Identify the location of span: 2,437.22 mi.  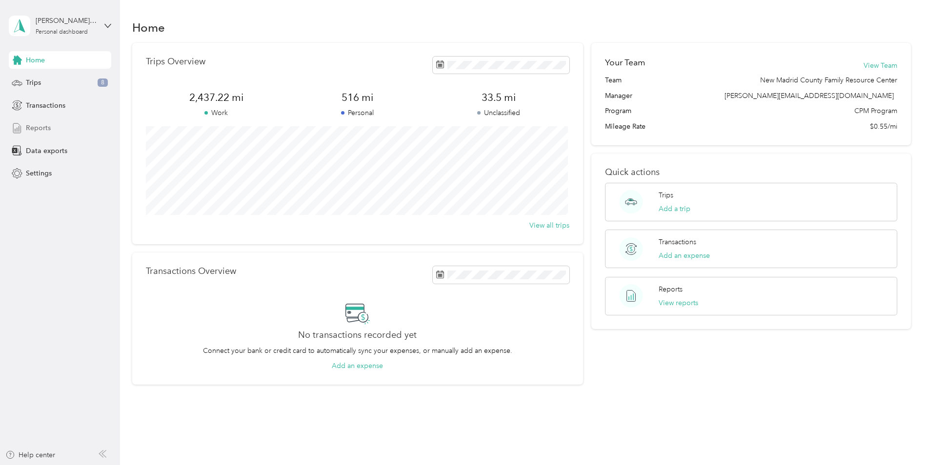
(216, 98).